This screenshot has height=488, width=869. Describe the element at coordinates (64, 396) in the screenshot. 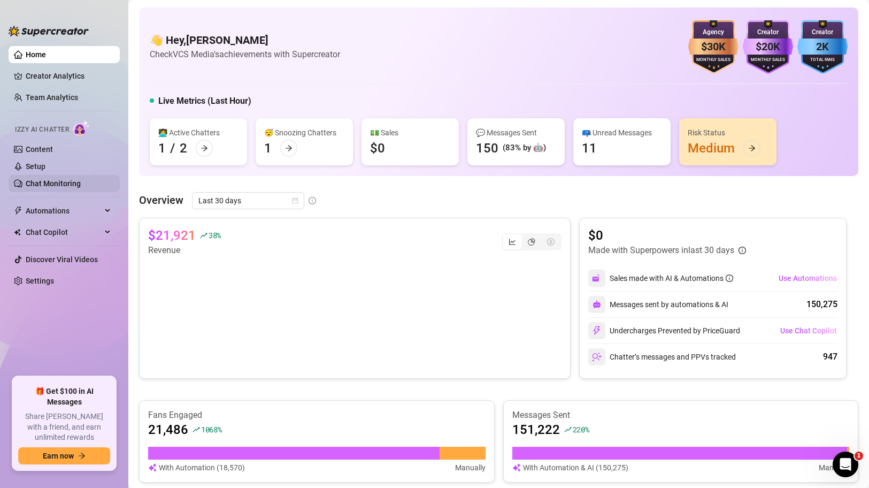

I see `span: 🎁 Get $100 in AI Messages` at that location.